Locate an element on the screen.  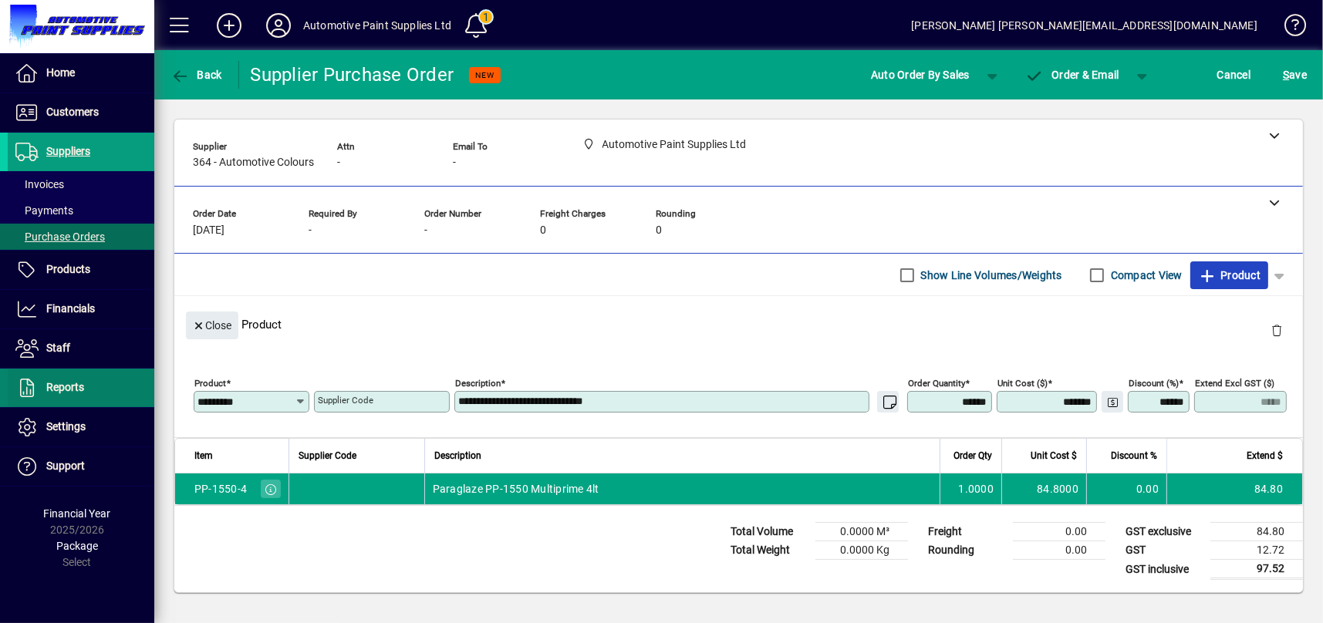
a: Settings is located at coordinates (81, 427).